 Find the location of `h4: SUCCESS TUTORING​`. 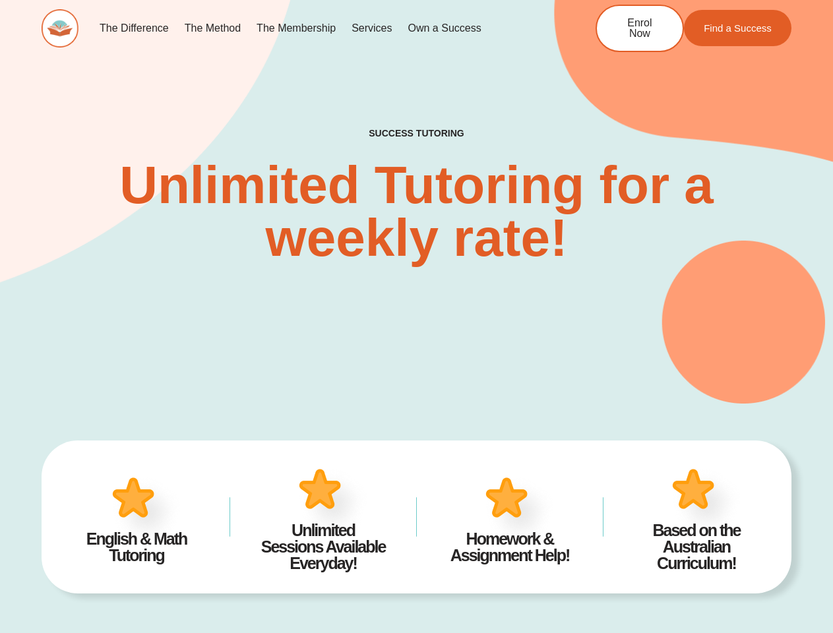

h4: SUCCESS TUTORING​ is located at coordinates (416, 133).